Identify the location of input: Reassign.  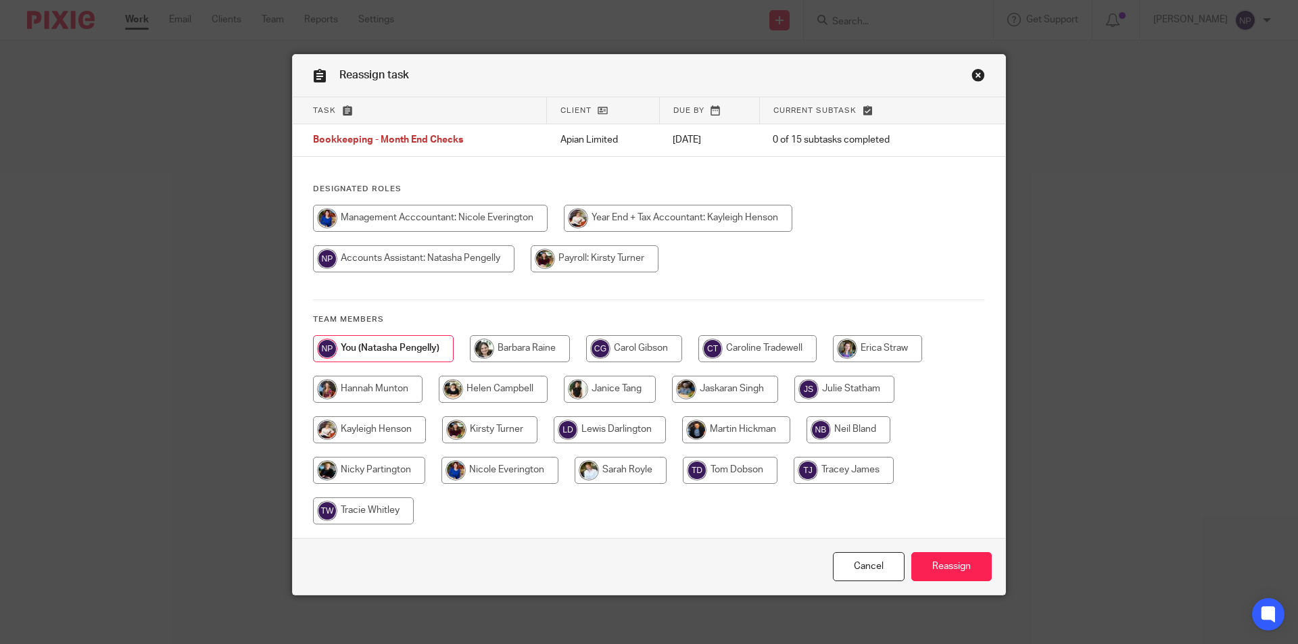
(951, 566).